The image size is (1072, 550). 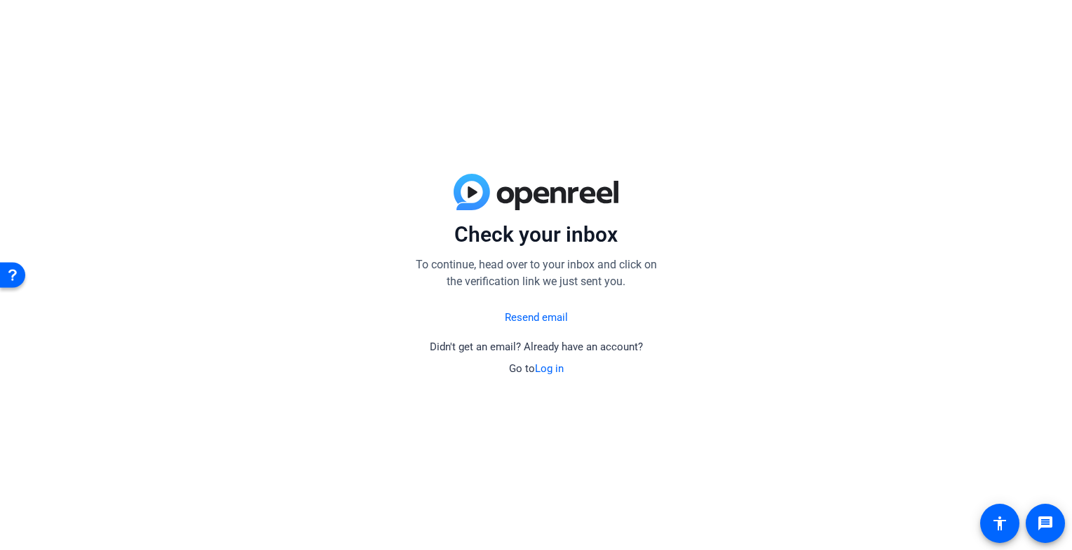 What do you see at coordinates (549, 369) in the screenshot?
I see `a: Log in` at bounding box center [549, 369].